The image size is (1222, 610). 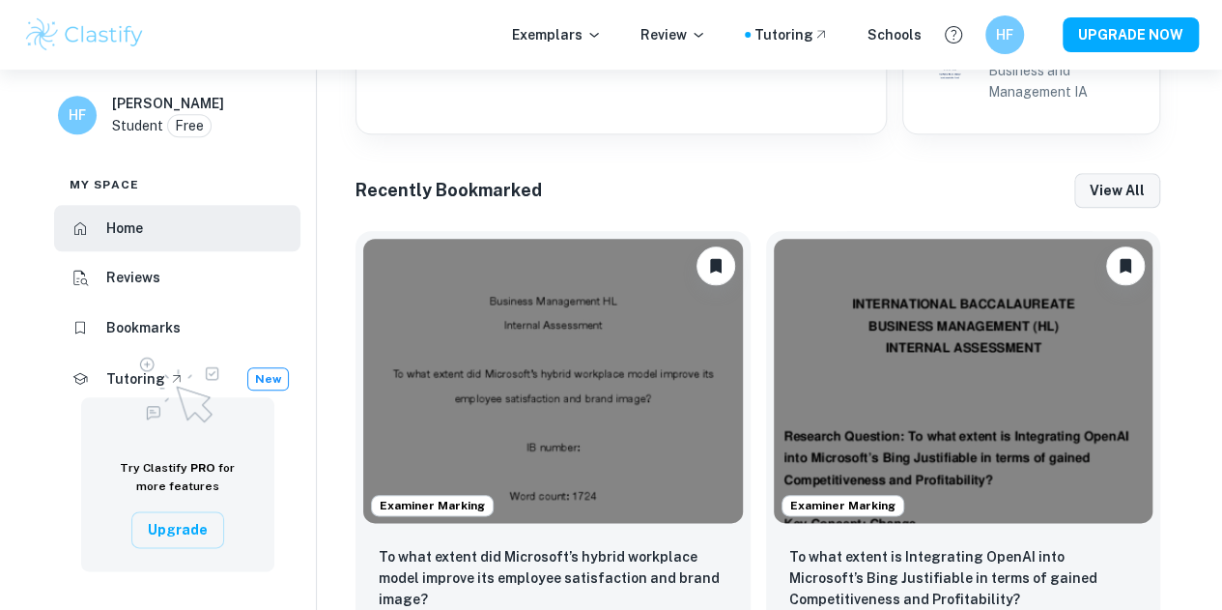 What do you see at coordinates (950, 71) in the screenshot?
I see `img: Business and Management IA example thumbnail: What is the profitability of Facebook’s` at bounding box center [950, 71].